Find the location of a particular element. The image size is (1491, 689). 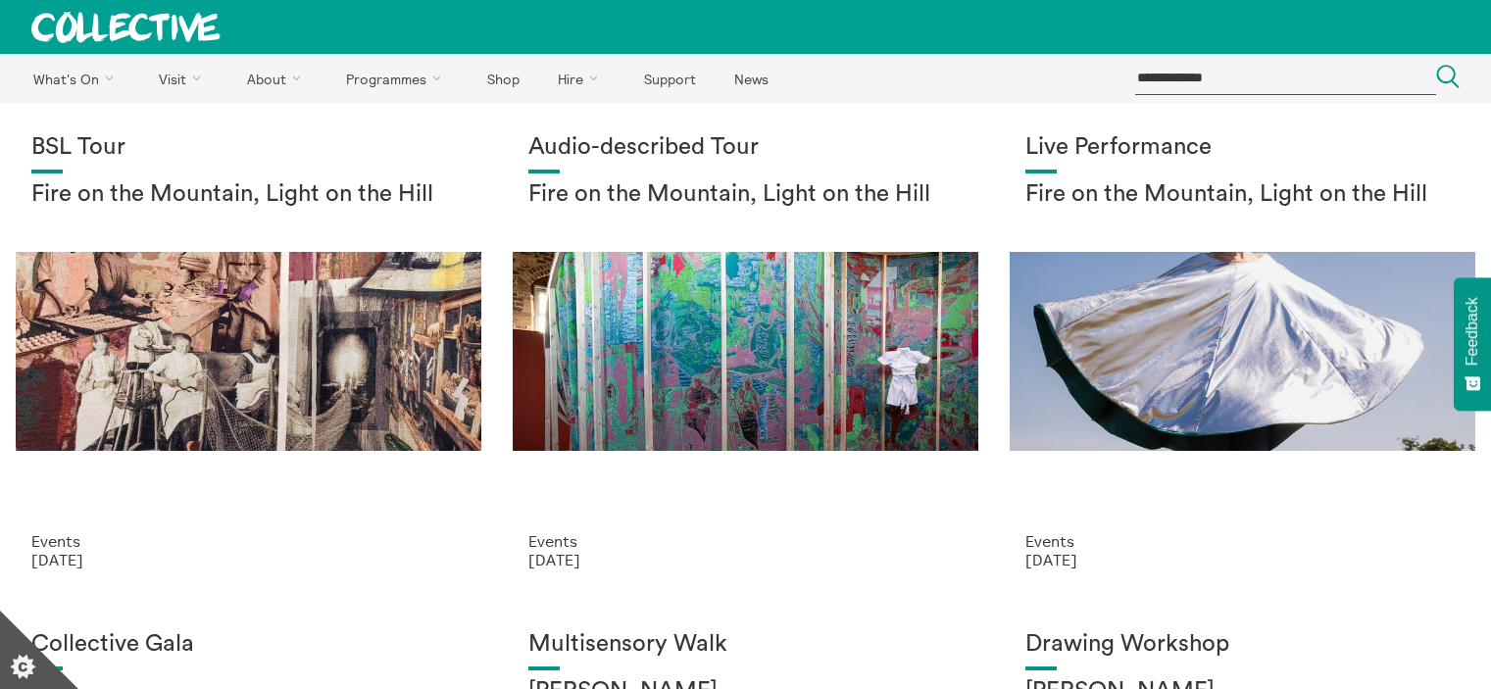

button: Feedback - Show survey is located at coordinates (1472, 344).